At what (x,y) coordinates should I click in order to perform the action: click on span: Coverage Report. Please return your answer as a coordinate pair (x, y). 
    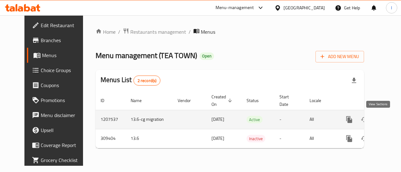
    Looking at the image, I should click on (64, 146).